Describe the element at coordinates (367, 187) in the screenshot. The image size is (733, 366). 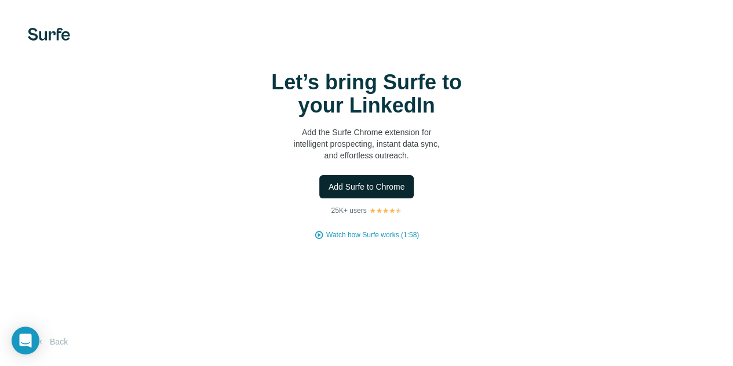
I see `span: Add Surfe to Chrome` at that location.